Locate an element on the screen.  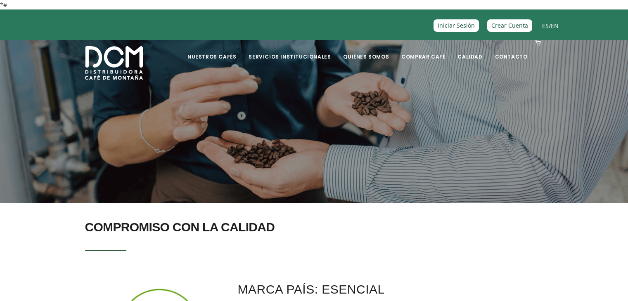
a: Comprar Café is located at coordinates (423, 50).